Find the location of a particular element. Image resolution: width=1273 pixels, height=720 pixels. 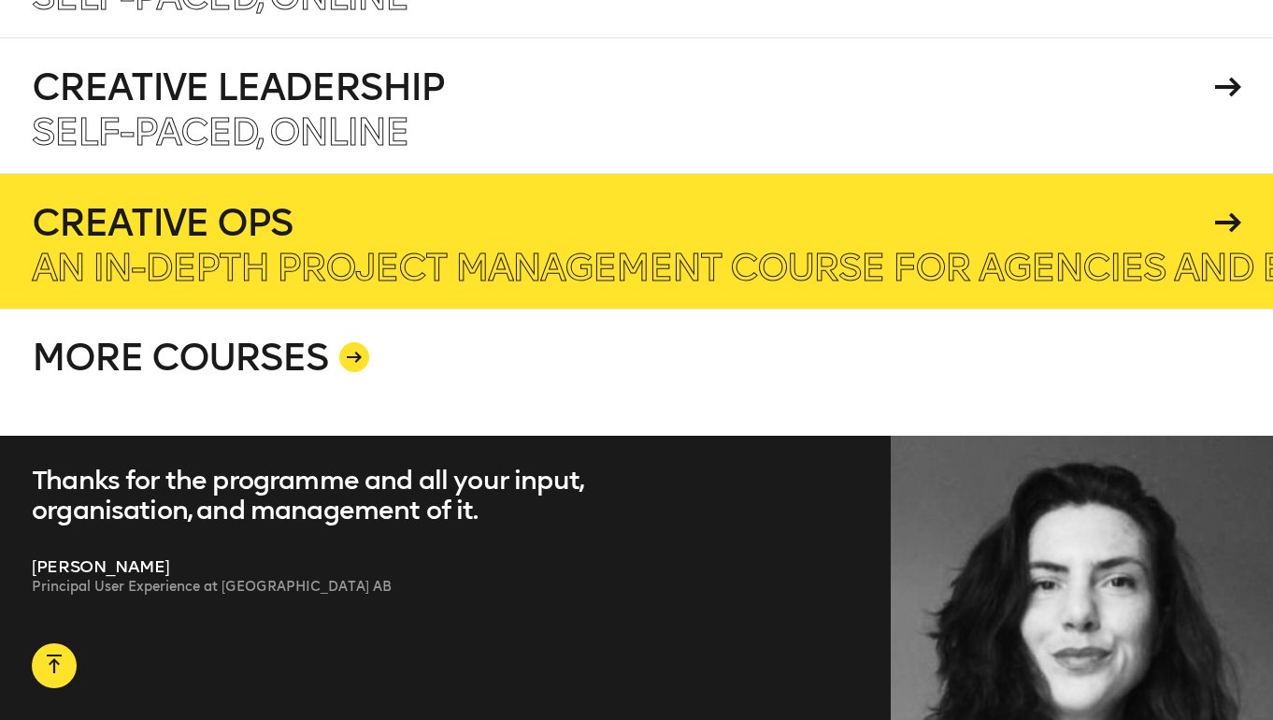

h4: Creative Leadership is located at coordinates (620, 87).